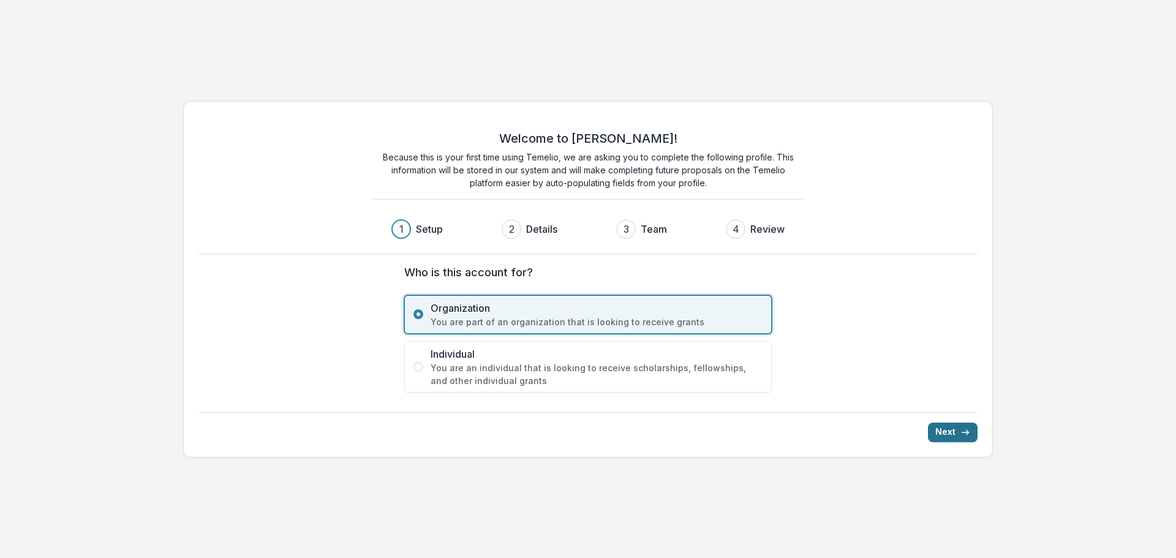 The height and width of the screenshot is (558, 1176). I want to click on span: Individual, so click(597, 354).